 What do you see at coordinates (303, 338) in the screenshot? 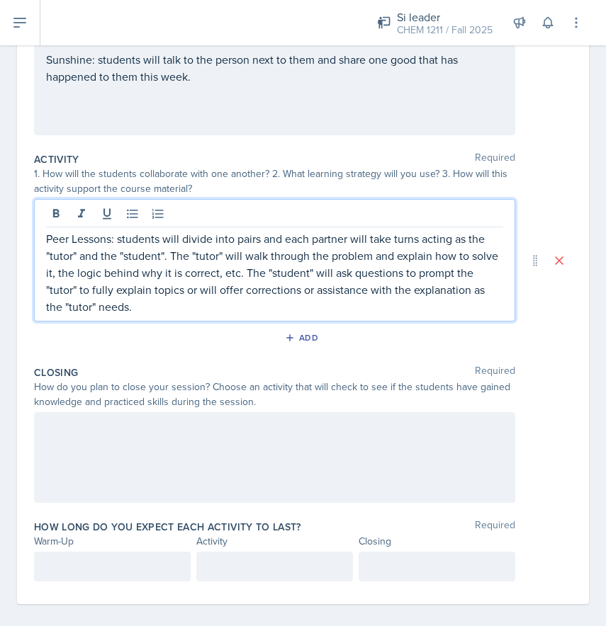
I see `button: Add` at bounding box center [303, 338].